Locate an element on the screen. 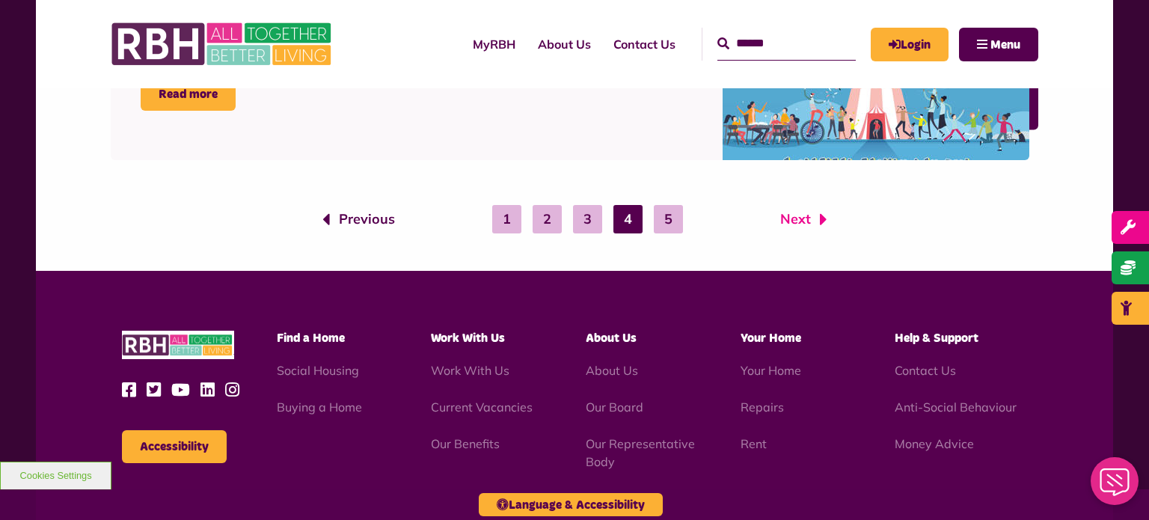 The image size is (1149, 520). a: Our Benefits is located at coordinates (465, 444).